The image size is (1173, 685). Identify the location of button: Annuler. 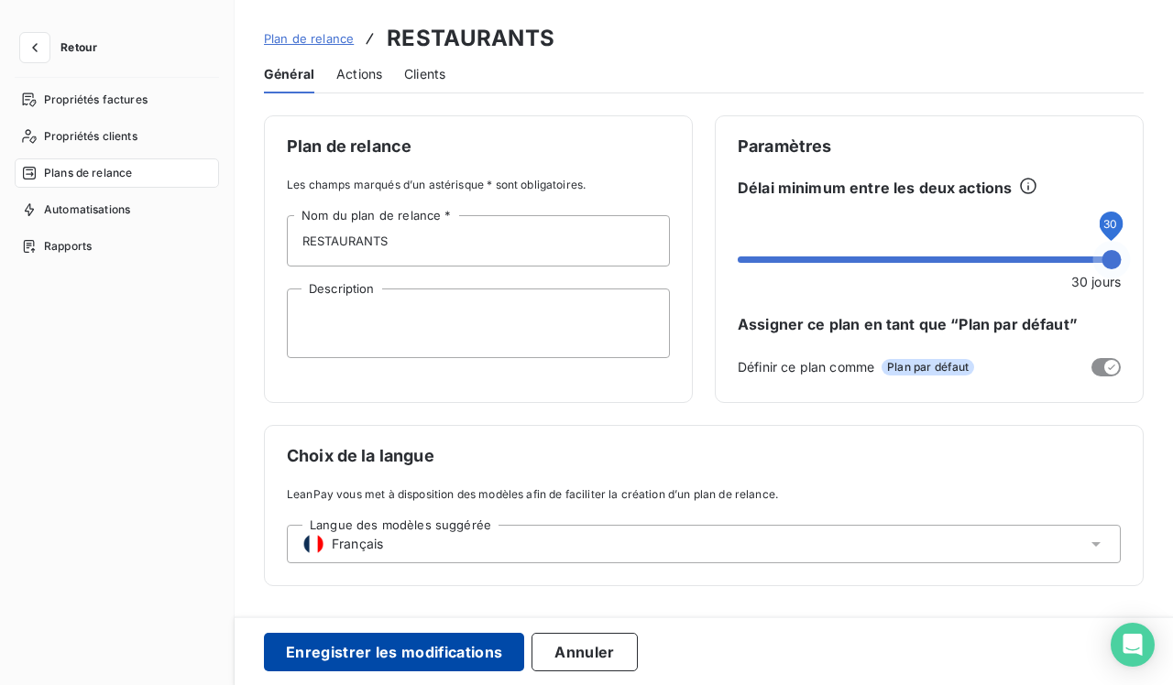
(584, 652).